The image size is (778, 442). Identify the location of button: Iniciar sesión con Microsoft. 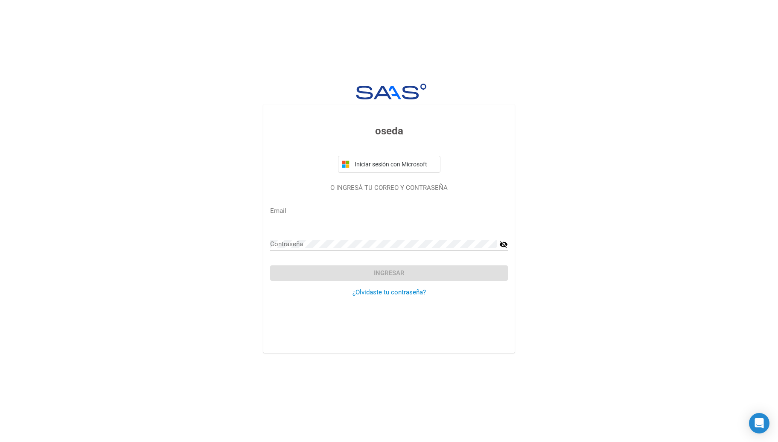
(389, 164).